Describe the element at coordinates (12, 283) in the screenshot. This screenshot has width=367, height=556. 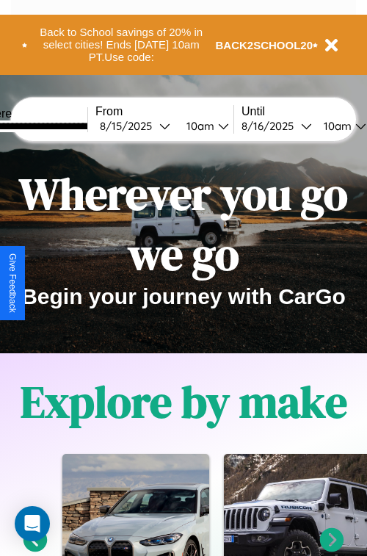
I see `div: Give Feedback` at that location.